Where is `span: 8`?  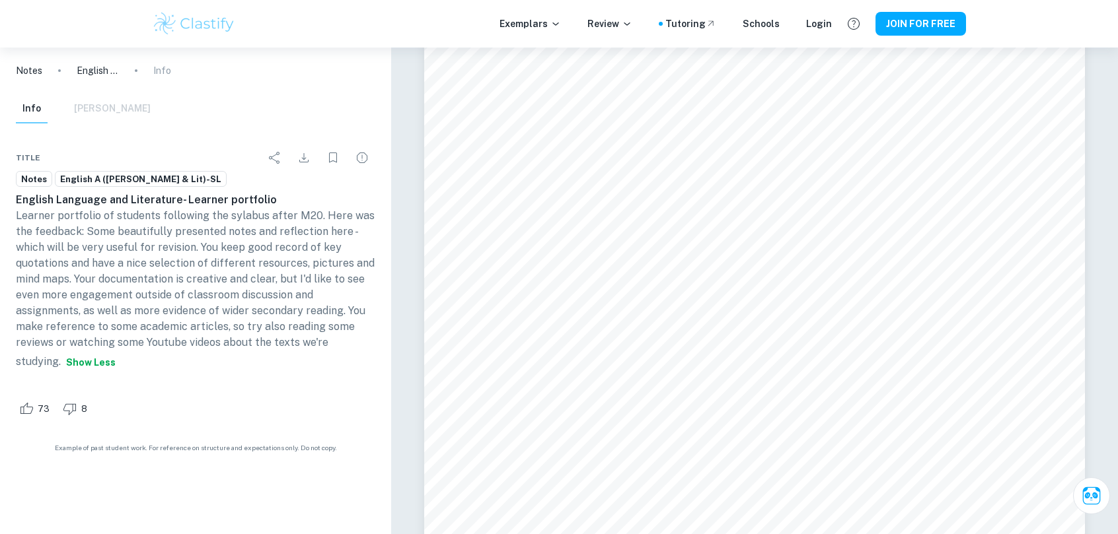 span: 8 is located at coordinates (84, 410).